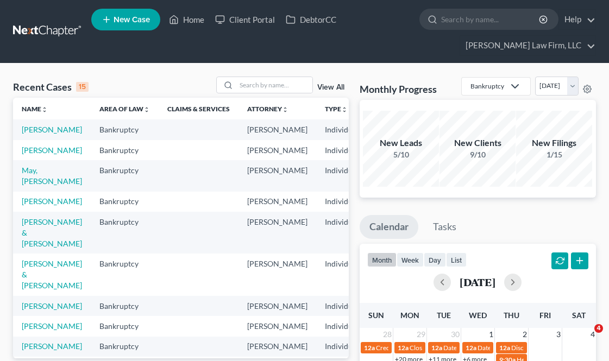 Image resolution: width=609 pixels, height=361 pixels. I want to click on span: 3, so click(558, 335).